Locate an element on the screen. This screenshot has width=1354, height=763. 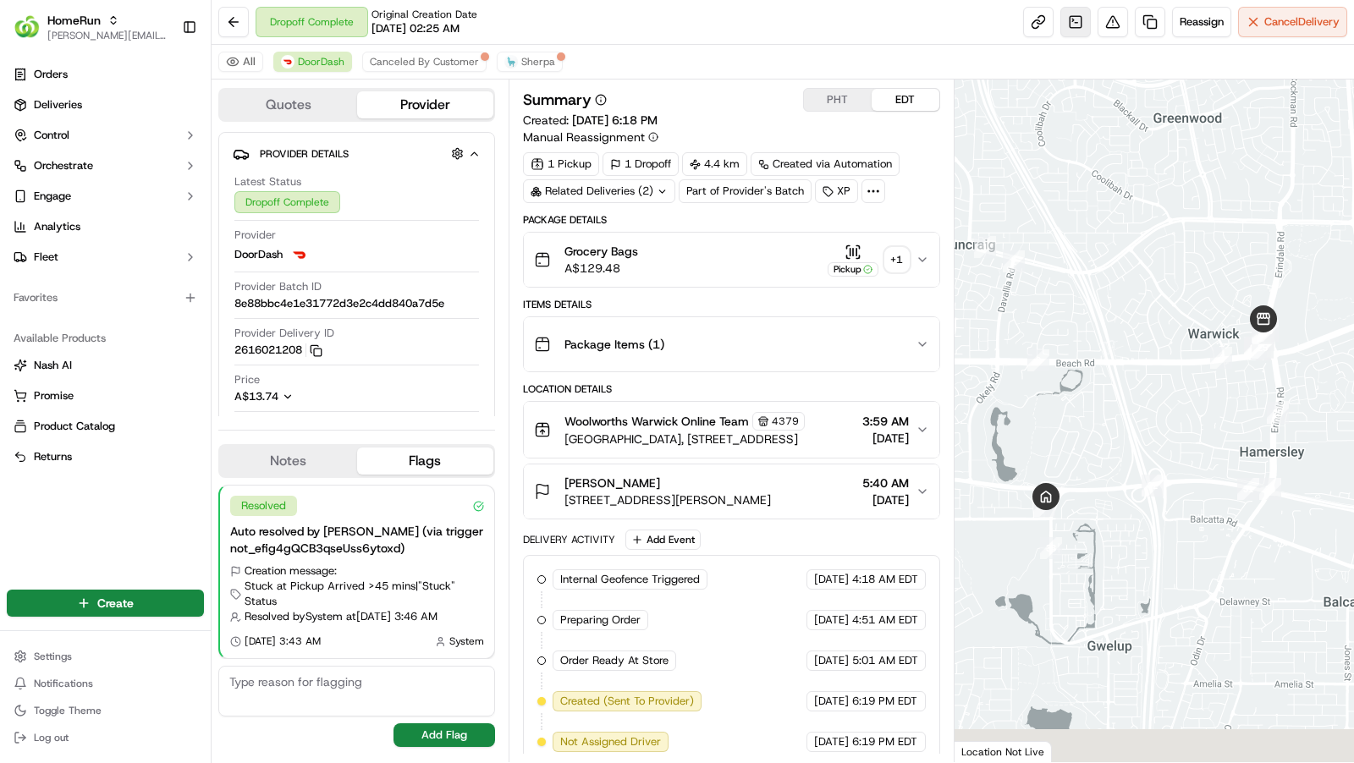
div: + 1 is located at coordinates (897, 260).